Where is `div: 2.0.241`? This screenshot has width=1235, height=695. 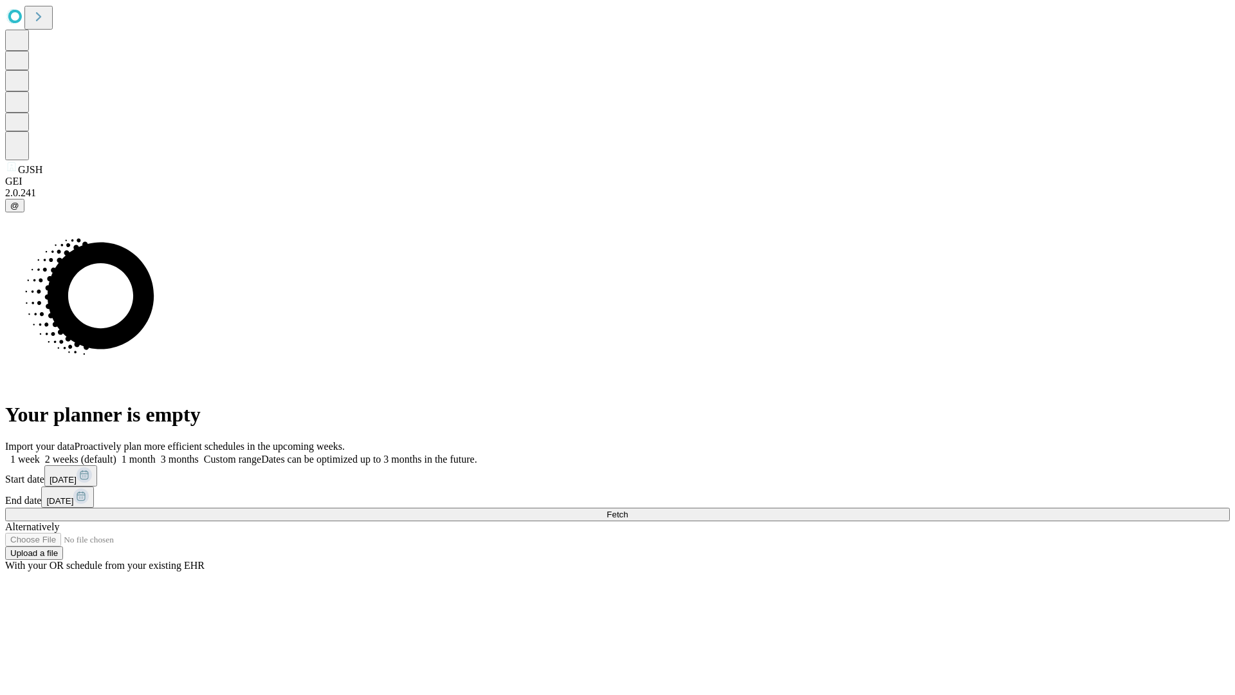
div: 2.0.241 is located at coordinates (617, 193).